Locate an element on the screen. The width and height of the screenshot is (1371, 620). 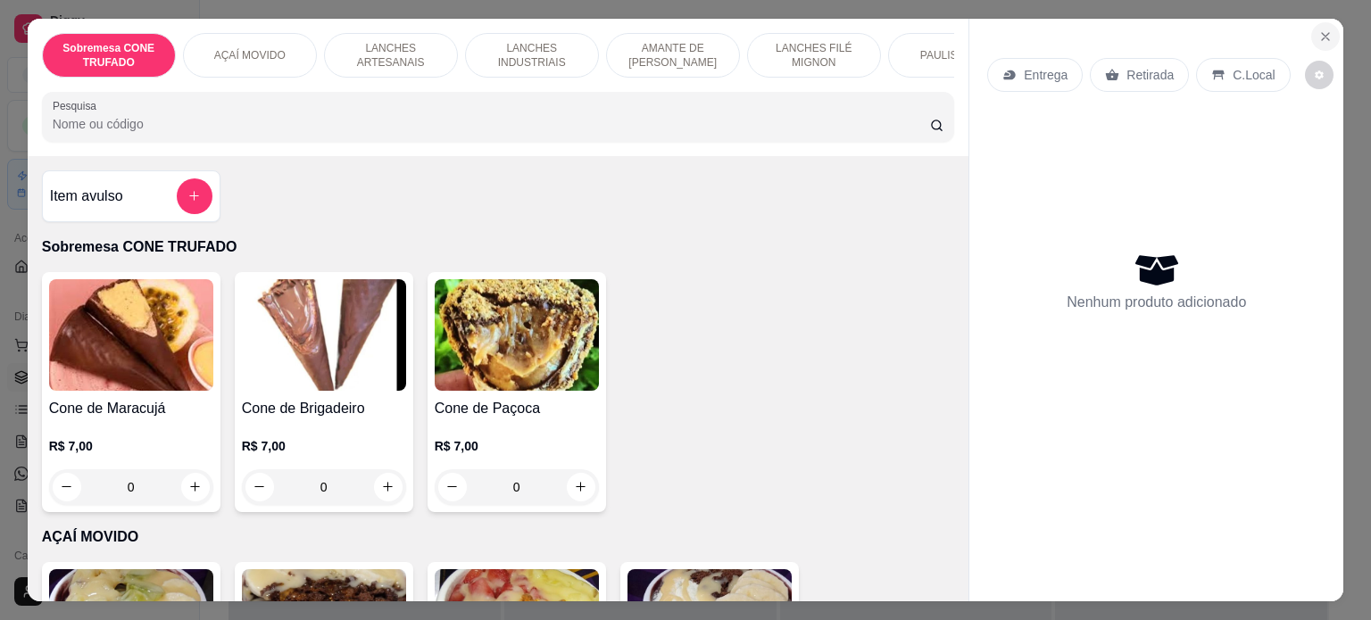
p: LANCHES FILÉ MIGNON is located at coordinates (814, 55).